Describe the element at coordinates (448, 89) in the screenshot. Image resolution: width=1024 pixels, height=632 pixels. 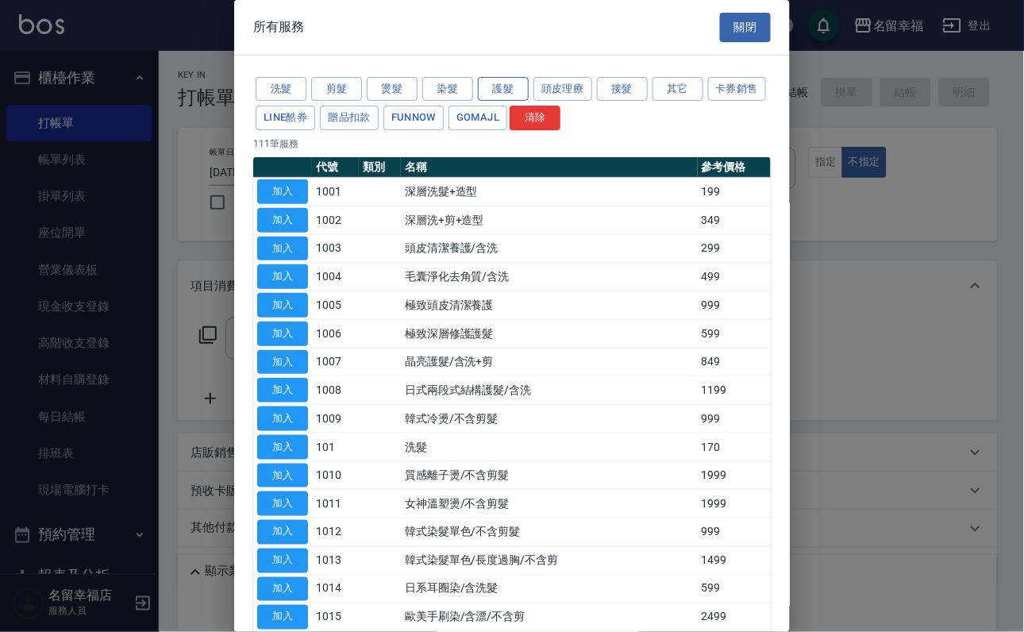
I see `button: 染髮` at that location.